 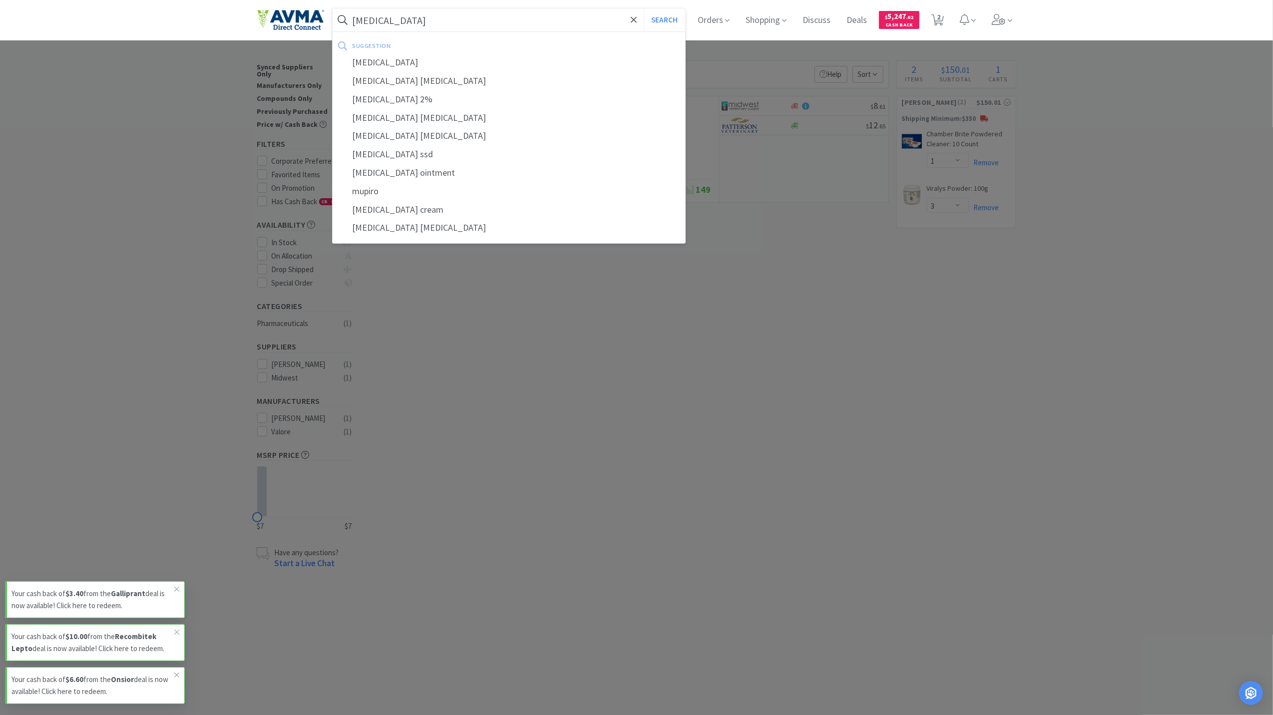 I want to click on button: Search, so click(x=664, y=20).